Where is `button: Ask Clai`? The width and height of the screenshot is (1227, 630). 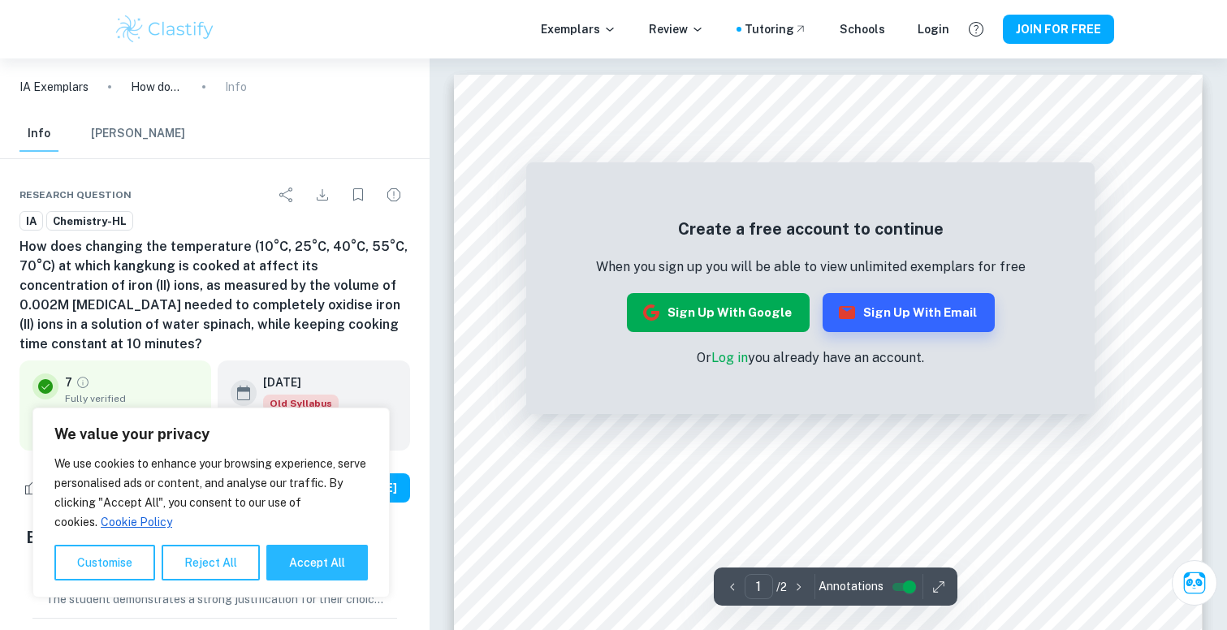
button: Ask Clai is located at coordinates (1194, 583).